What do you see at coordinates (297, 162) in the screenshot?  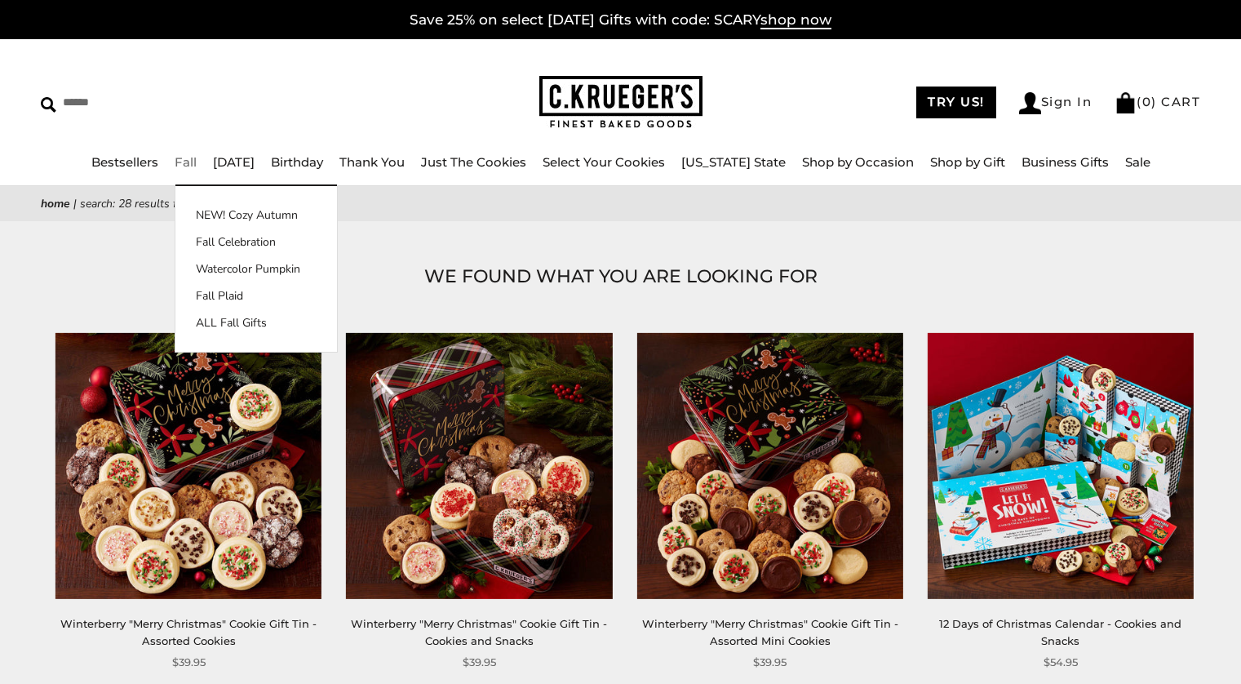 I see `a: Birthday` at bounding box center [297, 162].